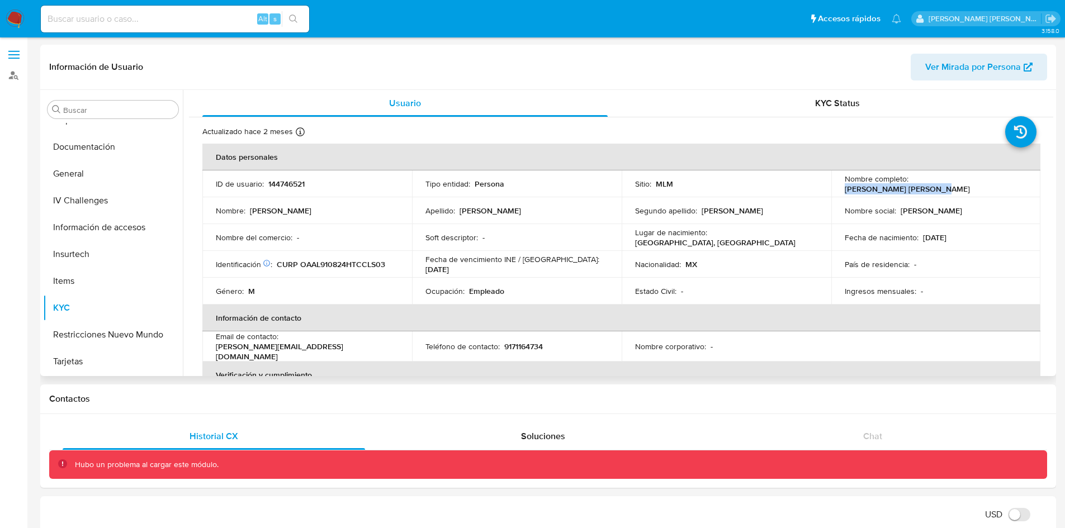  I want to click on p: Nombre social :, so click(871, 211).